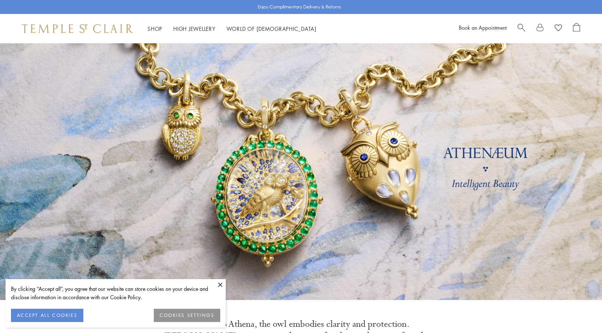 This screenshot has height=333, width=602. I want to click on a: Search, so click(521, 29).